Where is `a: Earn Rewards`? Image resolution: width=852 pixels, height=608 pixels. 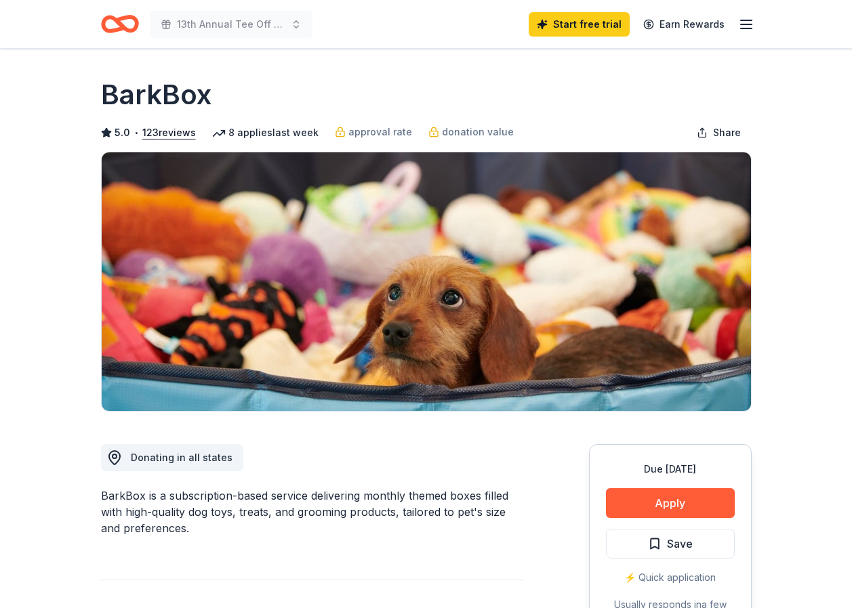 a: Earn Rewards is located at coordinates (684, 24).